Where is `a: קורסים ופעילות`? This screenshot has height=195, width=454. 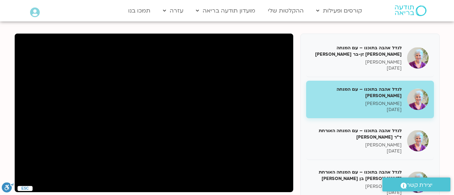
a: קורסים ופעילות is located at coordinates (339, 11).